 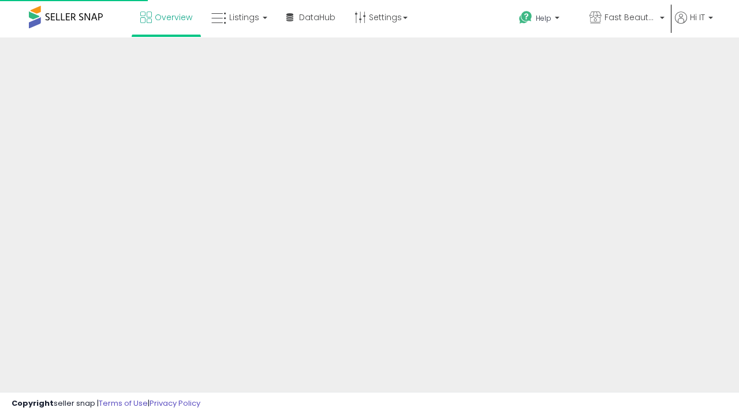 What do you see at coordinates (175, 403) in the screenshot?
I see `a: Privacy Policy` at bounding box center [175, 403].